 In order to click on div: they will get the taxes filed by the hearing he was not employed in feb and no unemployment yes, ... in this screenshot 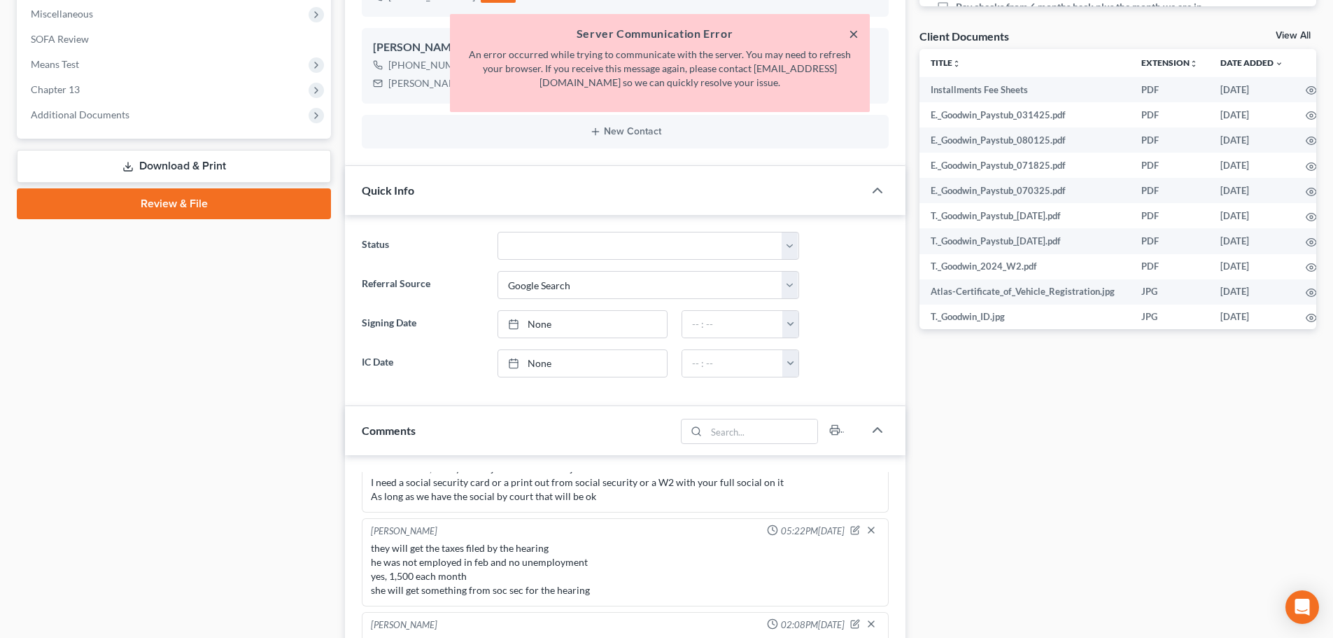, I will do `click(625, 569)`.